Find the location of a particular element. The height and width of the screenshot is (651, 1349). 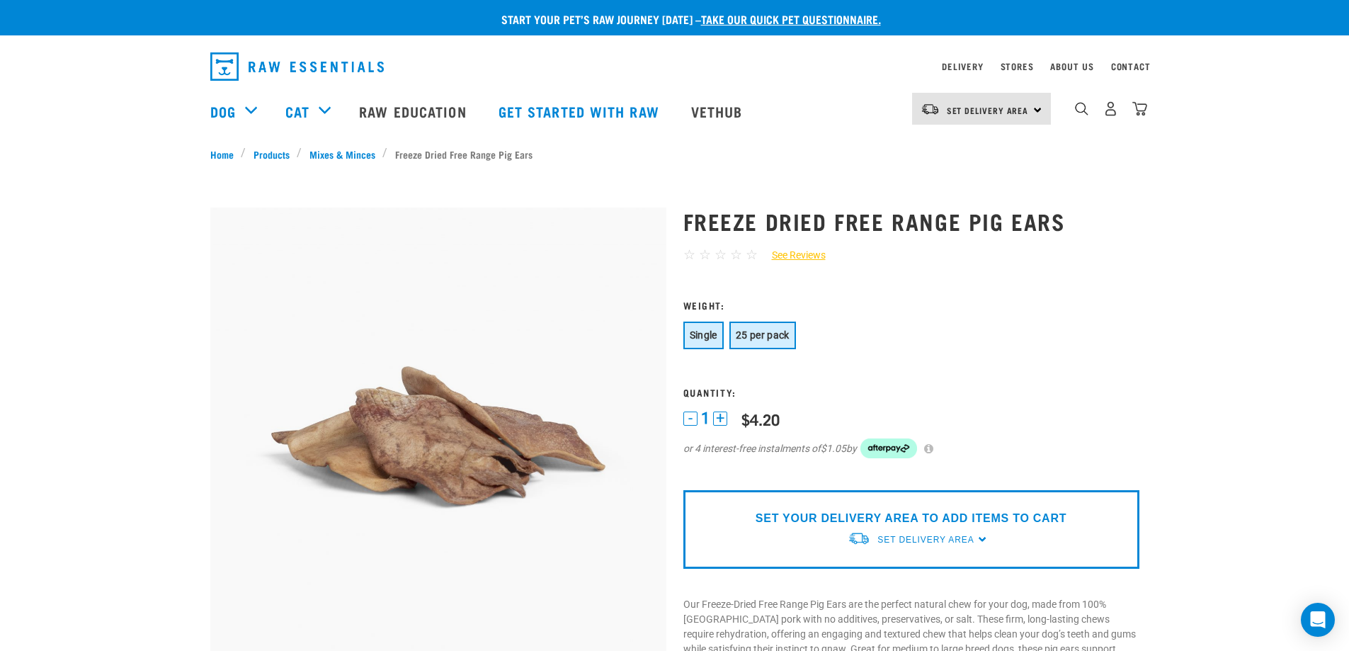

h3: Weight: is located at coordinates (911, 305).